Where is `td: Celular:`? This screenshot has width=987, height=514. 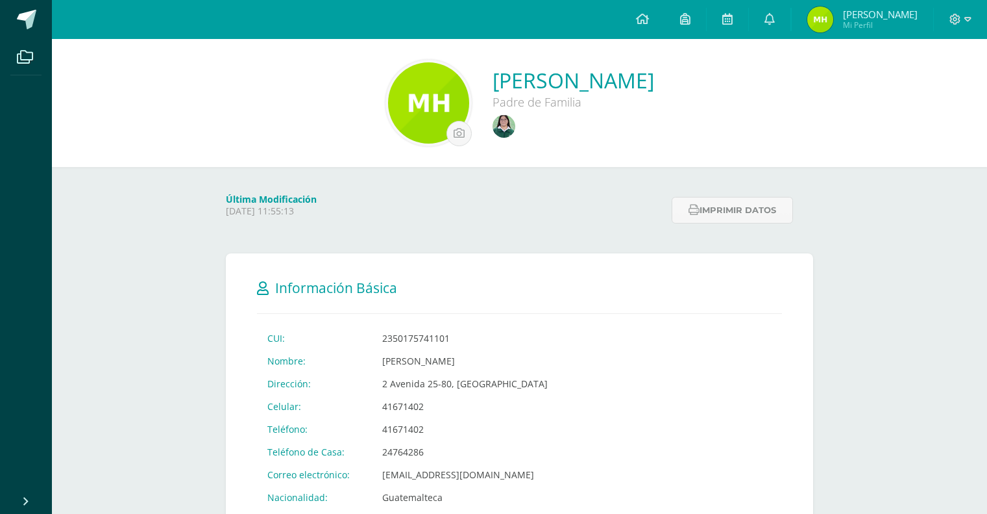
td: Celular: is located at coordinates (314, 406).